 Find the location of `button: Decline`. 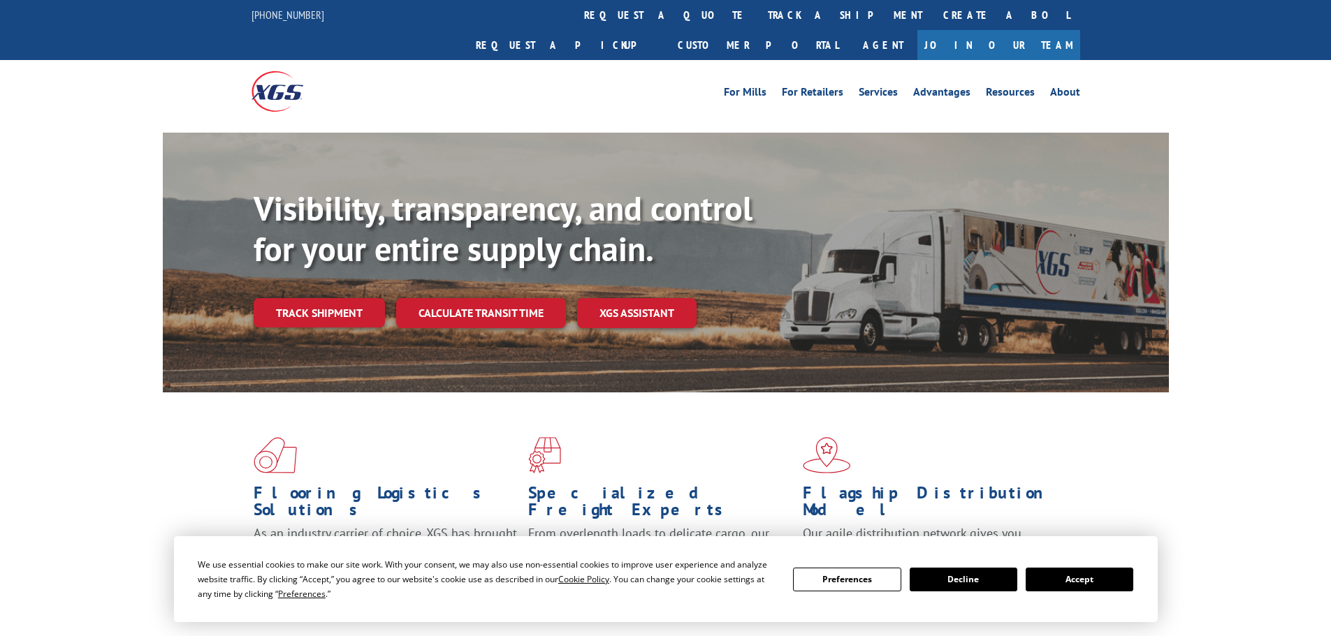

button: Decline is located at coordinates (963, 580).